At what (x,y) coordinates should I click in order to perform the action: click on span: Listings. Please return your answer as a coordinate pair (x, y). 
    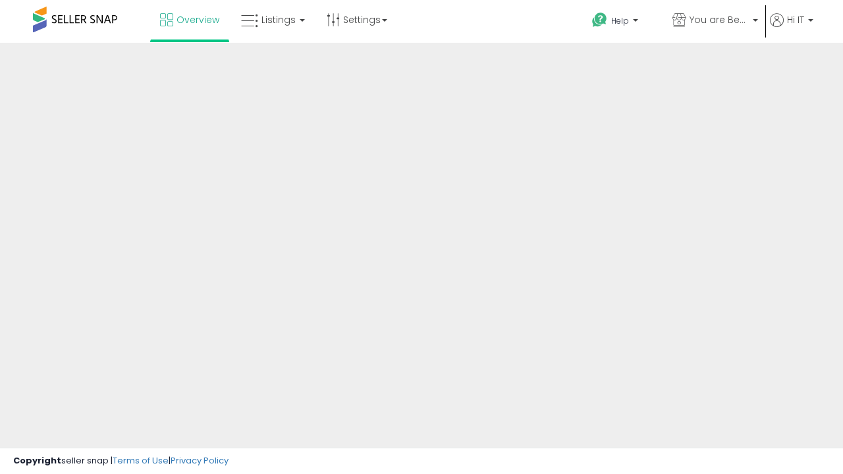
    Looking at the image, I should click on (278, 20).